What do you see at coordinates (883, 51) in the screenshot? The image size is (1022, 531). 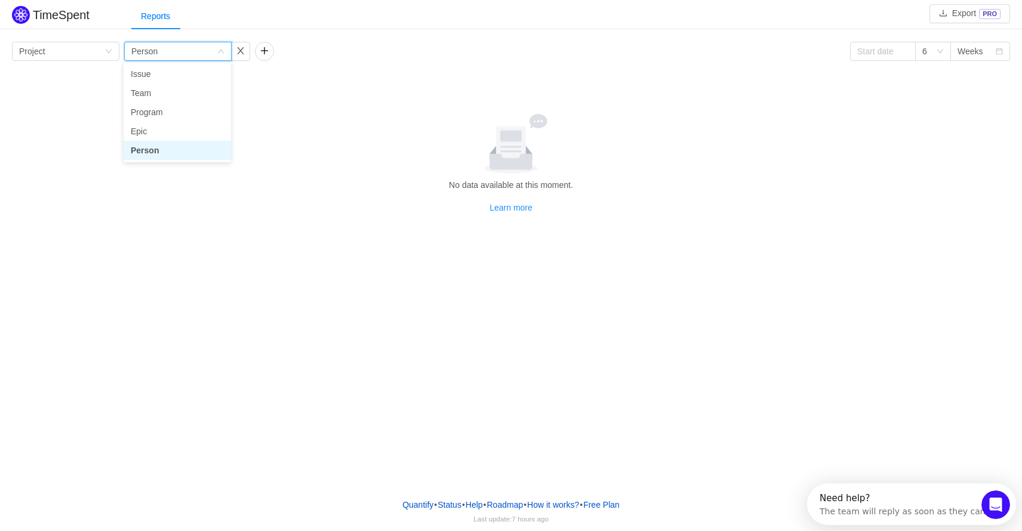 I see `input: Start date` at bounding box center [883, 51].